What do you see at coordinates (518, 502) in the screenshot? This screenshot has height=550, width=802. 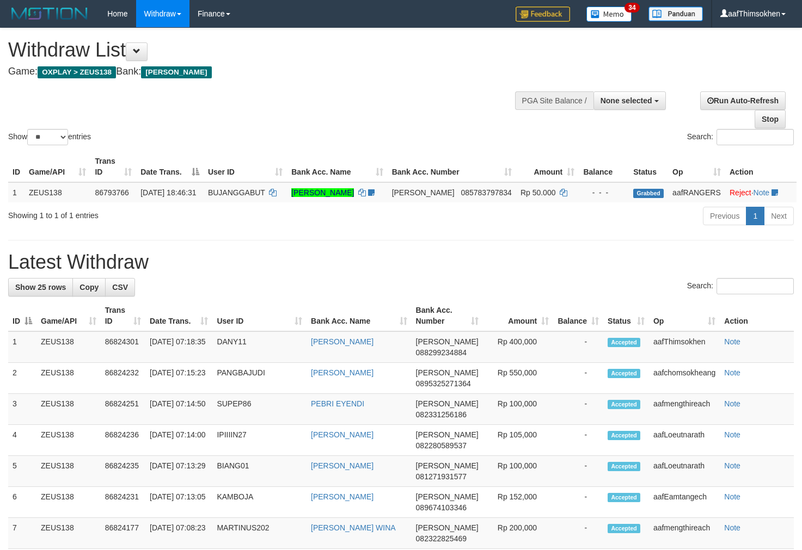 I see `td: Rp 152,000` at bounding box center [518, 502].